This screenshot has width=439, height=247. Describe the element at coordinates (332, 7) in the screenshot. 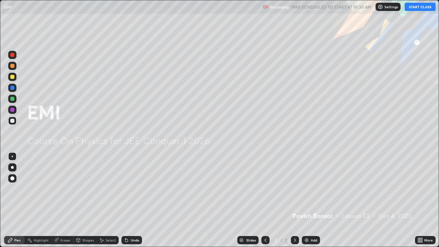

I see `h5: WAS SCHEDULED TO START AT 10:30 AM` at that location.